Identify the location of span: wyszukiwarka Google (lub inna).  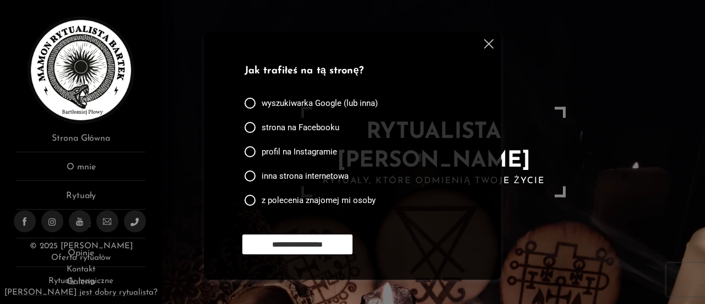
(320, 103).